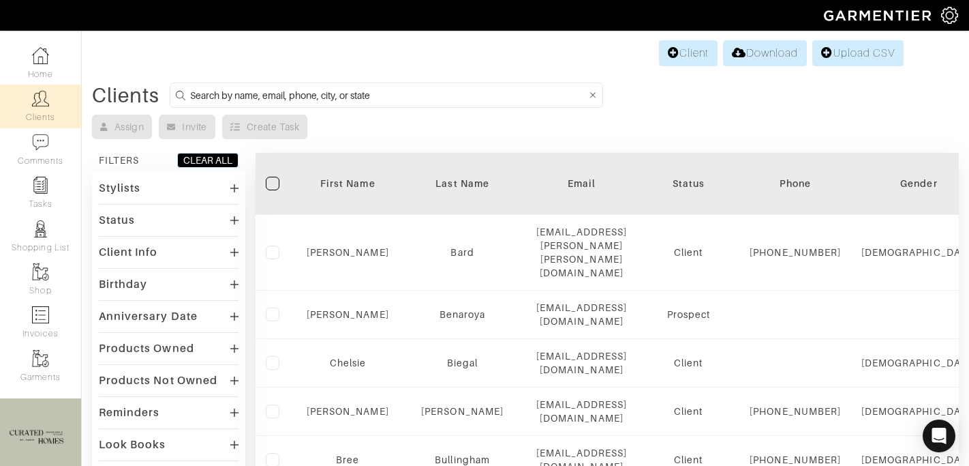 The width and height of the screenshot is (969, 466). Describe the element at coordinates (208, 160) in the screenshot. I see `div: CLEAR ALL` at that location.